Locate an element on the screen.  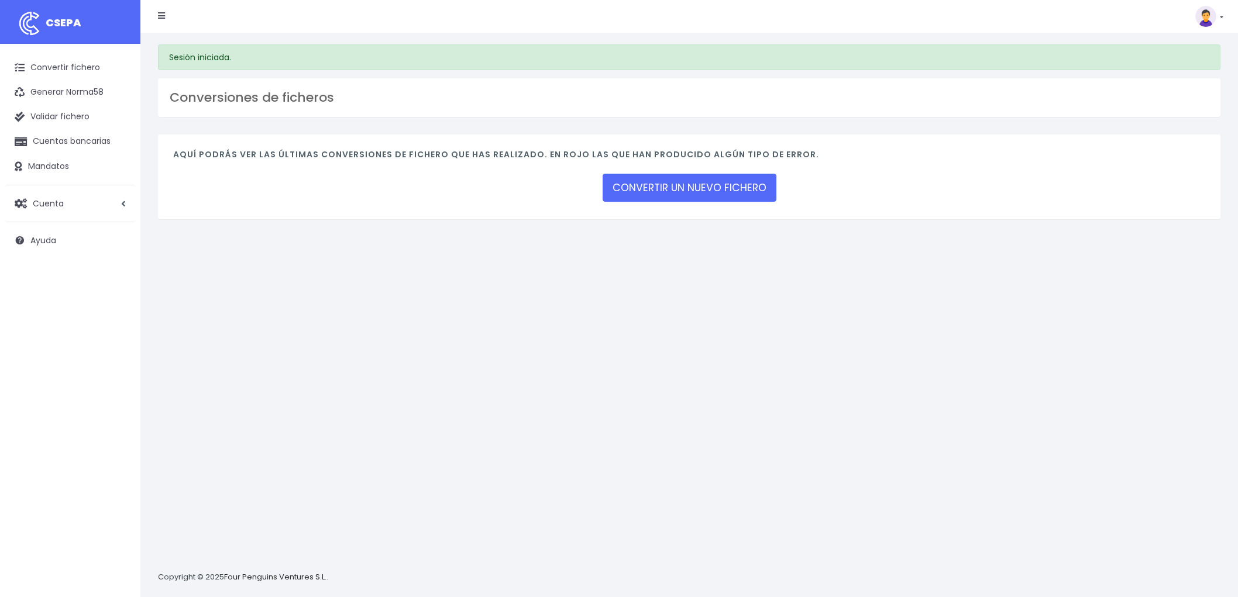
span: Cuenta is located at coordinates (48, 203).